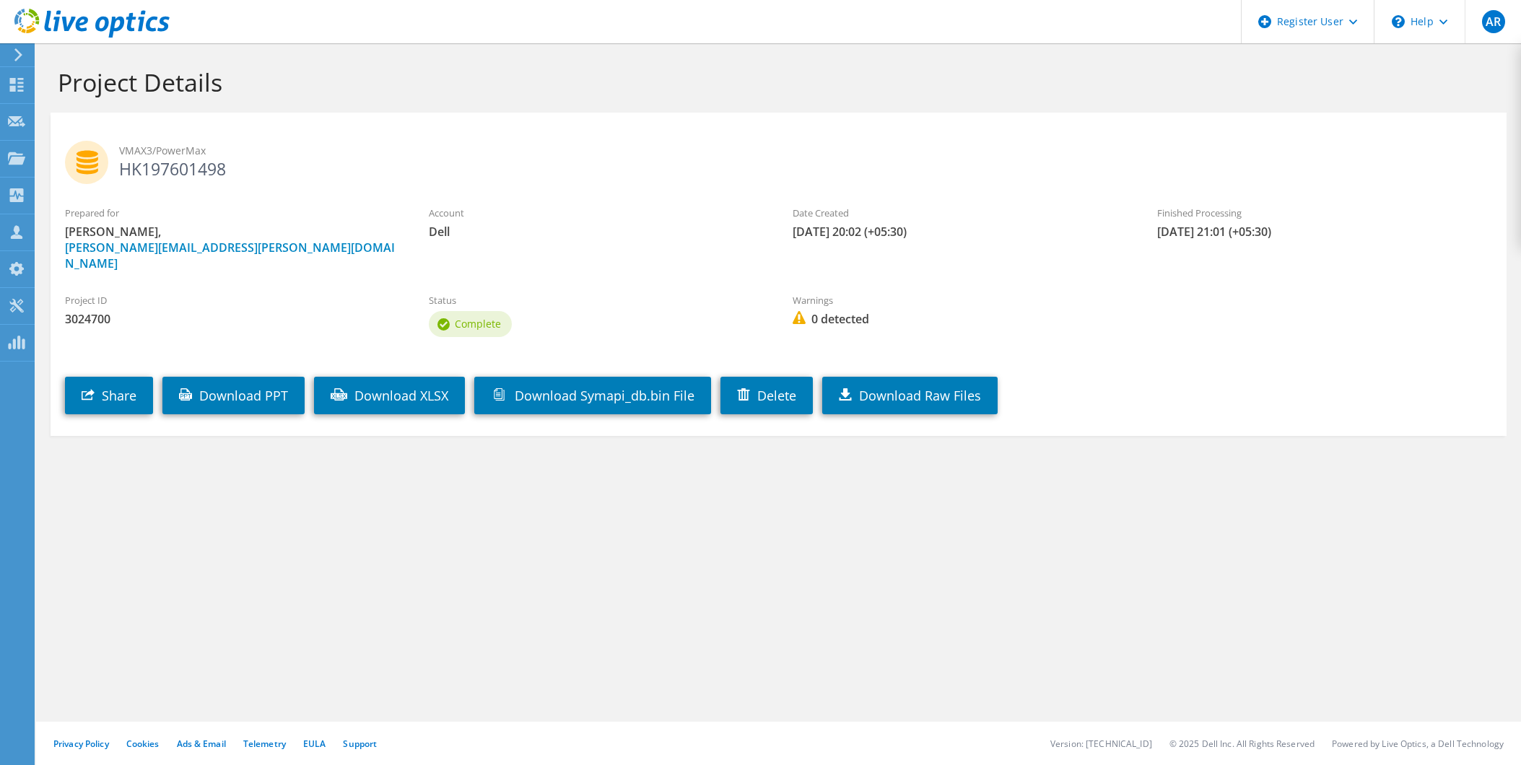 Image resolution: width=1521 pixels, height=765 pixels. Describe the element at coordinates (264, 744) in the screenshot. I see `a: Telemetry` at that location.